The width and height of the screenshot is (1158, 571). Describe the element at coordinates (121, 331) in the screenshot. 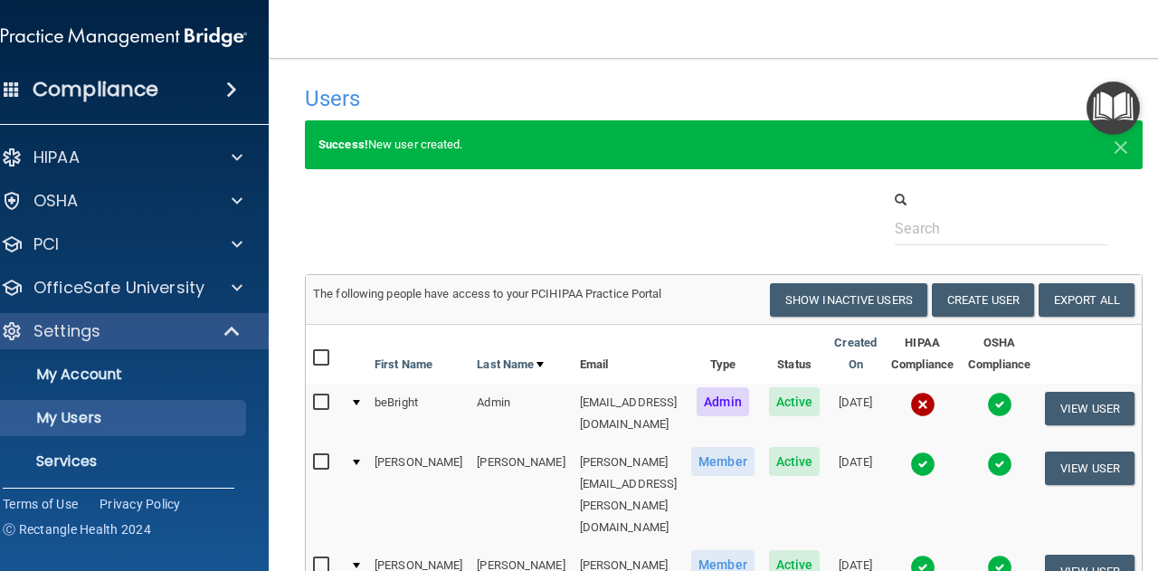

I see `a: Settings` at that location.